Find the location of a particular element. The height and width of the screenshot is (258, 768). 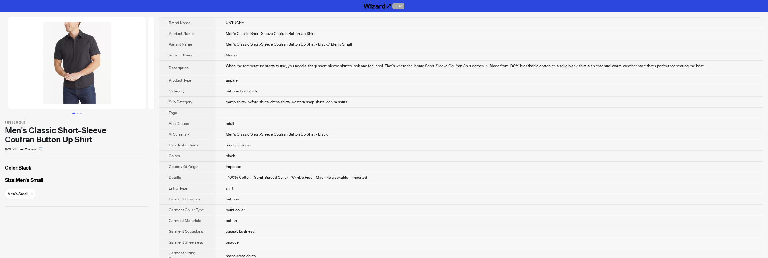

span: black is located at coordinates (230, 156).